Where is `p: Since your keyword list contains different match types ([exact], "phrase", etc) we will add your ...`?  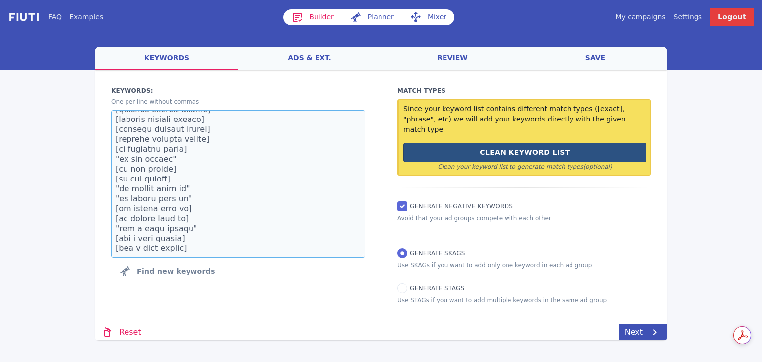 p: Since your keyword list contains different match types ([exact], "phrase", etc) we will add your ... is located at coordinates (525, 119).